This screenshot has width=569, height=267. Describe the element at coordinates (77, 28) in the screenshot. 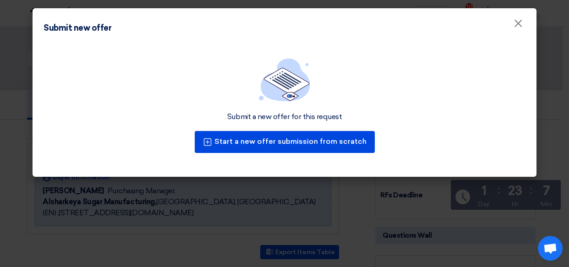

I see `div: Submit new offer` at that location.